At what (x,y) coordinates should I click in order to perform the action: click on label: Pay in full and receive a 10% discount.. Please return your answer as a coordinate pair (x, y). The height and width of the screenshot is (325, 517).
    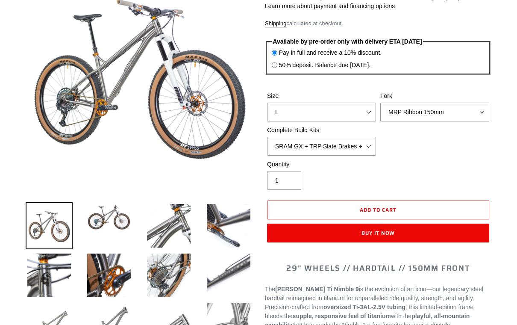
    Looking at the image, I should click on (330, 53).